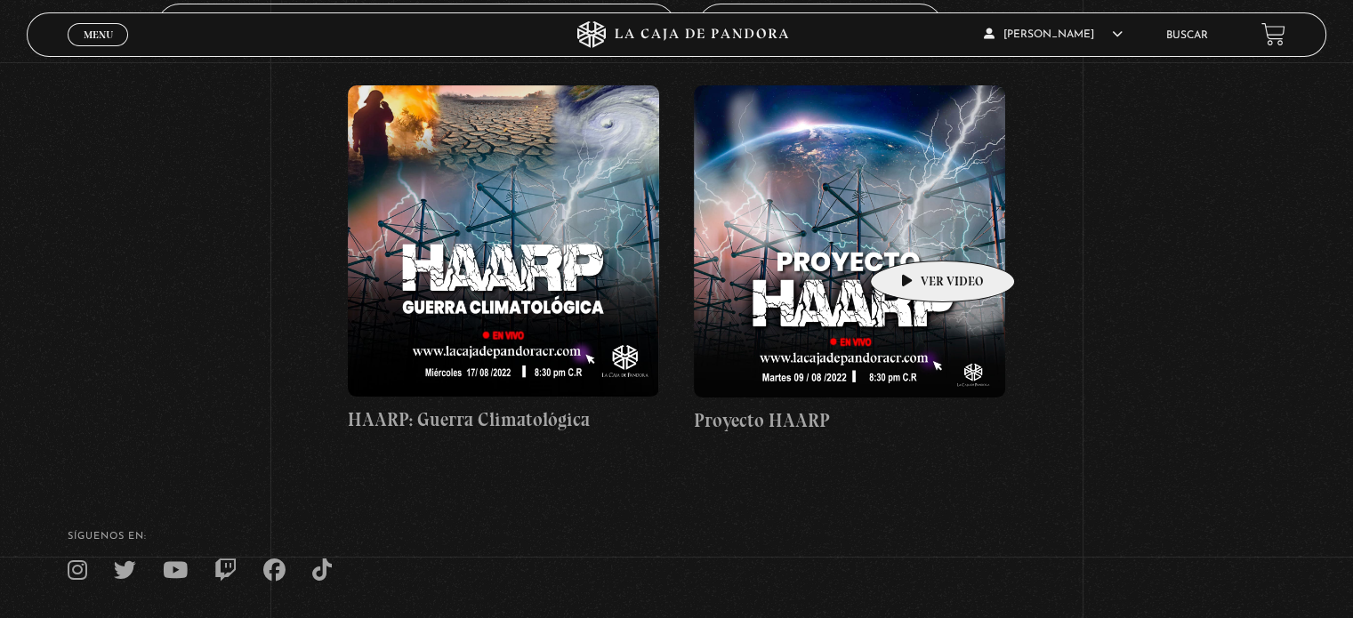 The height and width of the screenshot is (618, 1353). What do you see at coordinates (1186, 36) in the screenshot?
I see `a: Buscar` at bounding box center [1186, 36].